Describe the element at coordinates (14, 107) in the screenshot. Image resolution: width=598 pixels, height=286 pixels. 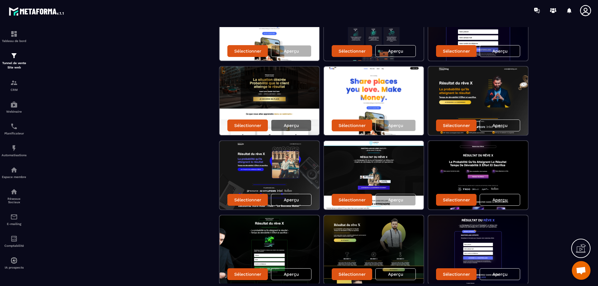
I see `a: automationsautomationsWebinaire` at that location.